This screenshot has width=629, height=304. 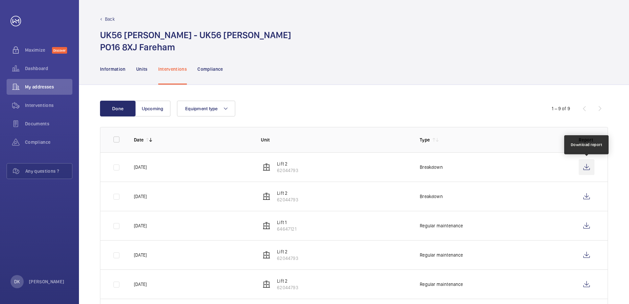 I want to click on span: Discover, so click(x=60, y=50).